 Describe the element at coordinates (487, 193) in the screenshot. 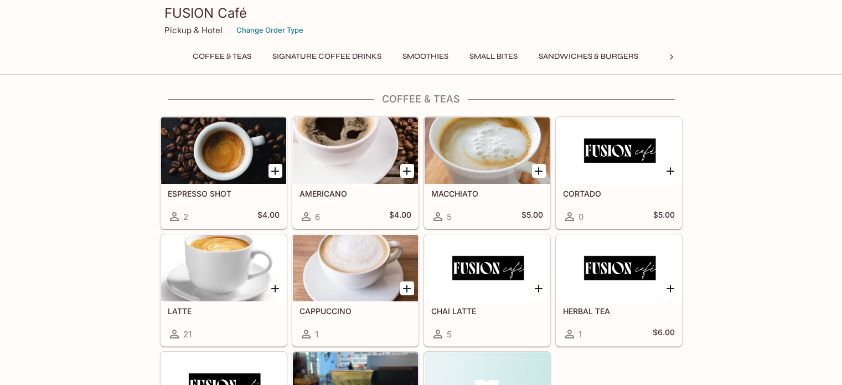

I see `h5: MACCHIATO` at that location.